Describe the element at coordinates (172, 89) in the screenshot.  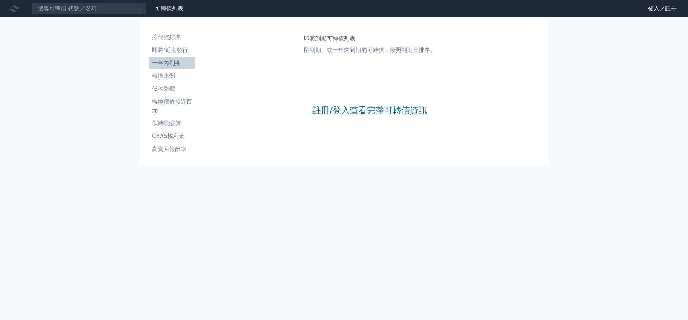
I see `li: 低收盤價` at that location.